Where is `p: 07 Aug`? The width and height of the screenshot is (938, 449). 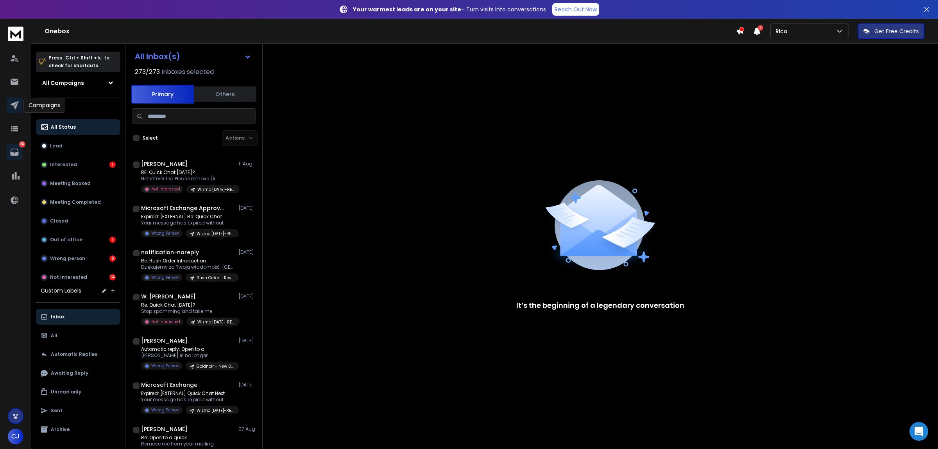
p: 07 Aug is located at coordinates (247, 429).